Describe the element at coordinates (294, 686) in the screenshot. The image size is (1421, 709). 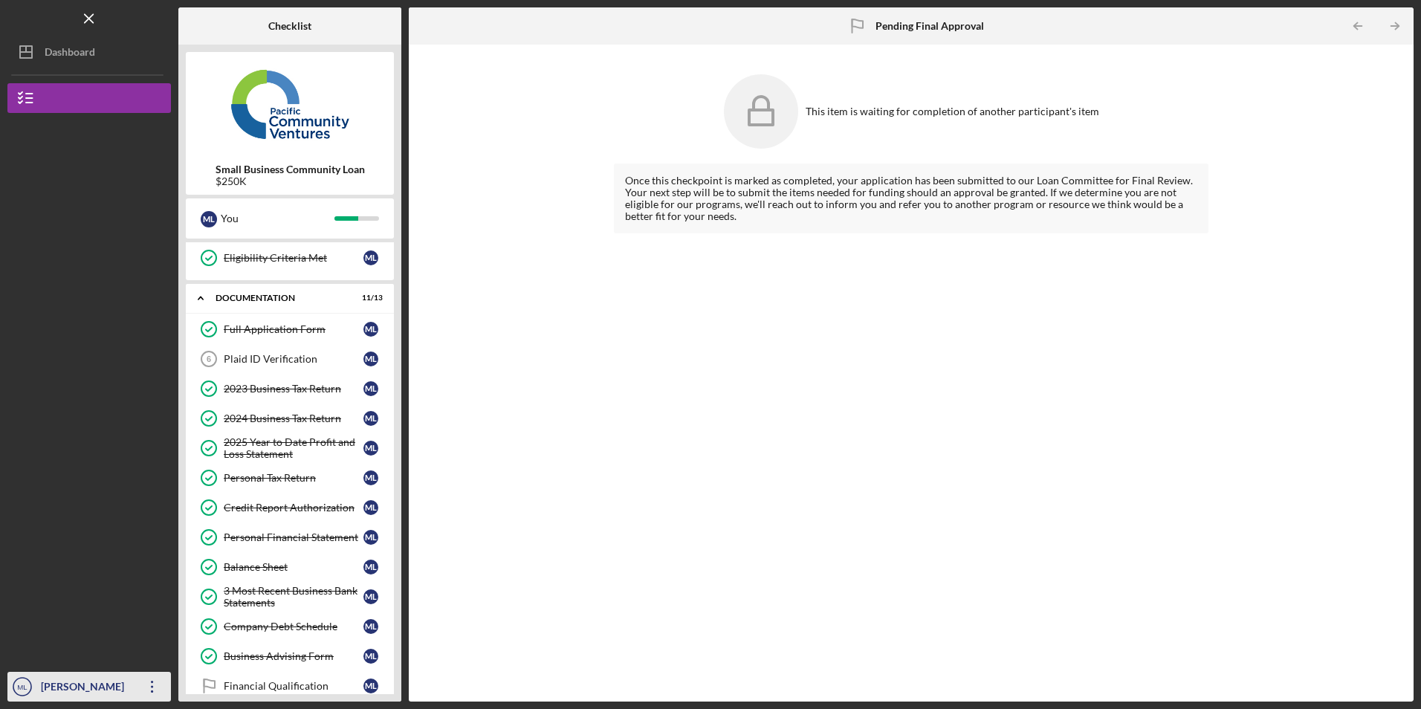
I see `div: Financial Qualification` at that location.